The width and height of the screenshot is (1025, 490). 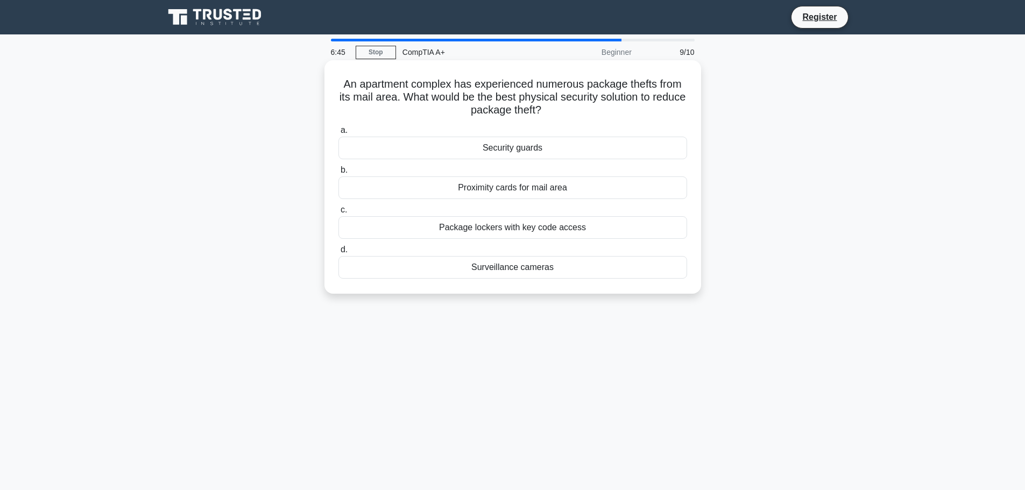 What do you see at coordinates (669, 52) in the screenshot?
I see `div: 9/10` at bounding box center [669, 52].